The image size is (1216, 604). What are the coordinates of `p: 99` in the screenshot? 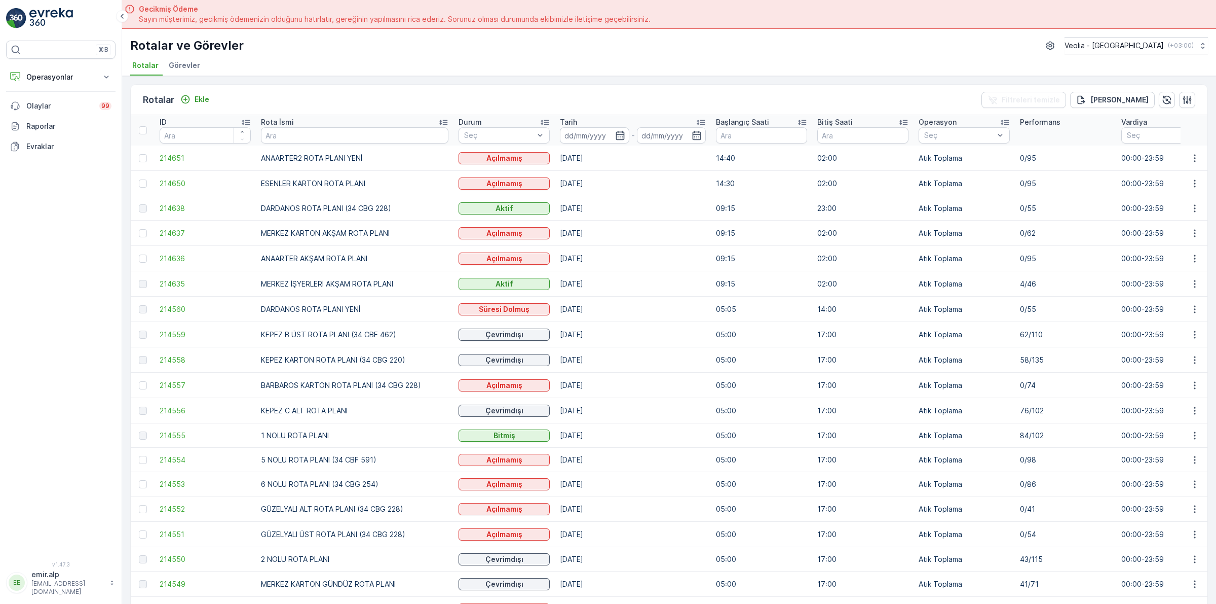 It's located at (105, 106).